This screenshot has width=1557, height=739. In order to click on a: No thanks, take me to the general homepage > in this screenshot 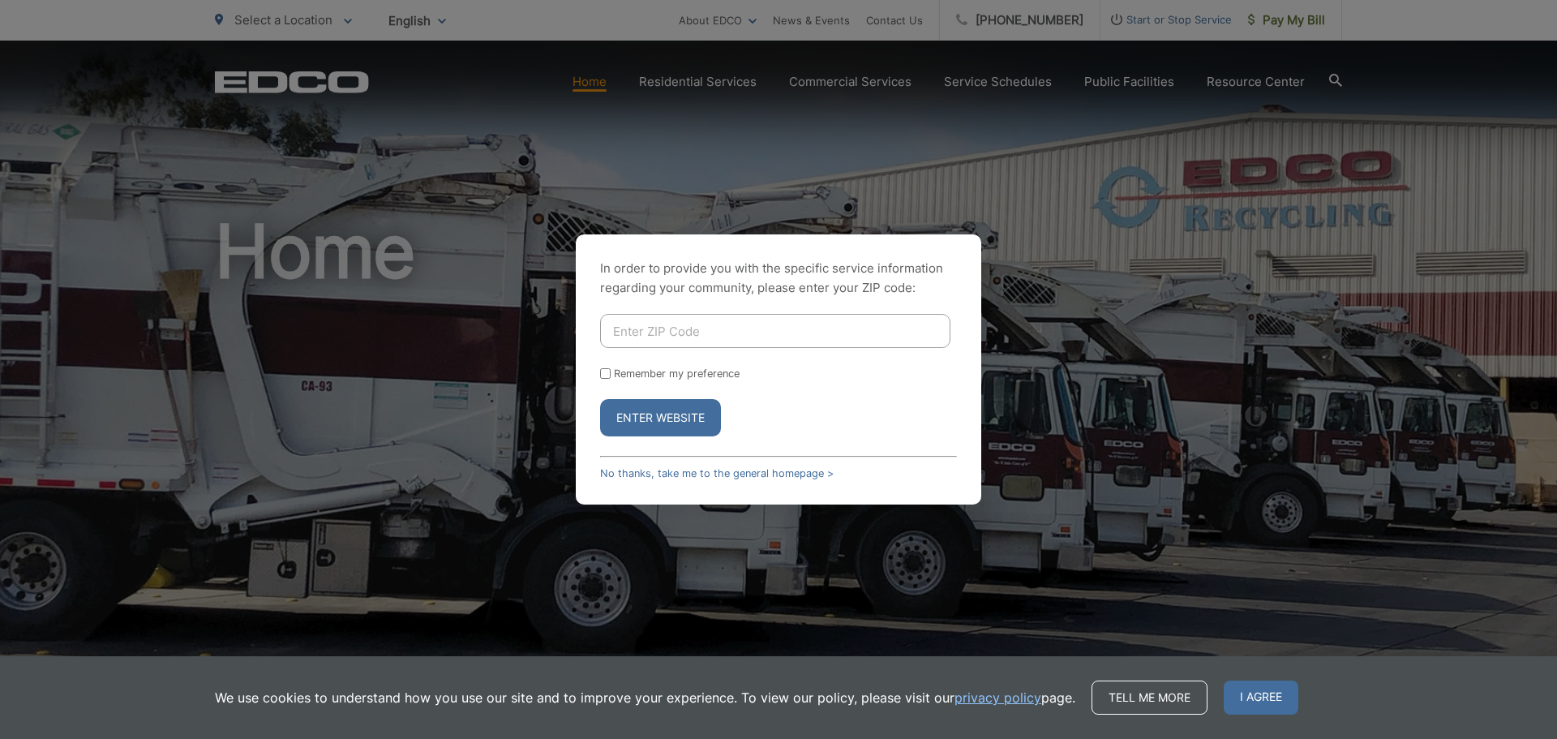, I will do `click(717, 473)`.